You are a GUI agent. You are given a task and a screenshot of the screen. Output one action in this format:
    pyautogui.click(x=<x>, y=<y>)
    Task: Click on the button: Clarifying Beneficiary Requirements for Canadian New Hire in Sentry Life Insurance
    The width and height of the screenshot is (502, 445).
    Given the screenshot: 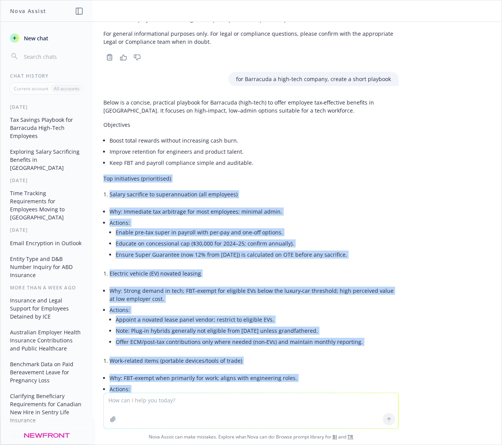 What is the action you would take?
    pyautogui.click(x=47, y=408)
    